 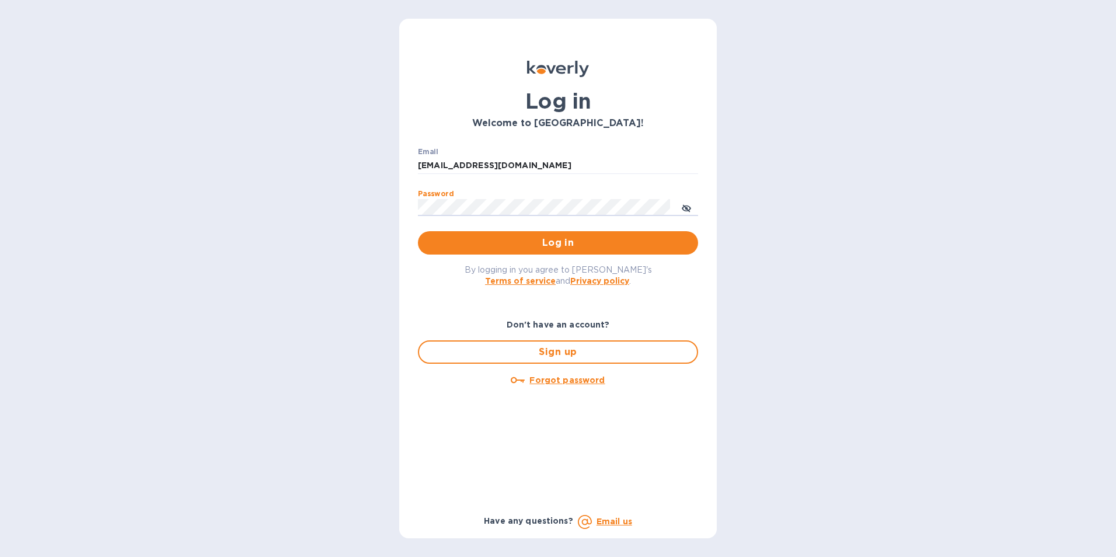 What do you see at coordinates (558, 325) in the screenshot?
I see `b: Don't have an account?` at bounding box center [558, 325].